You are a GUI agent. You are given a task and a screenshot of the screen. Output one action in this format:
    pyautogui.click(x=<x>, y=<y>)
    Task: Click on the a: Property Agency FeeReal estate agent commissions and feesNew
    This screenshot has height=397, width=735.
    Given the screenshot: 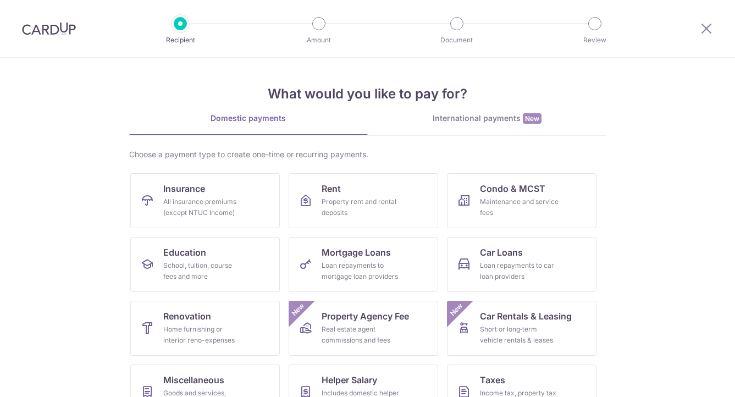 What is the action you would take?
    pyautogui.click(x=363, y=328)
    